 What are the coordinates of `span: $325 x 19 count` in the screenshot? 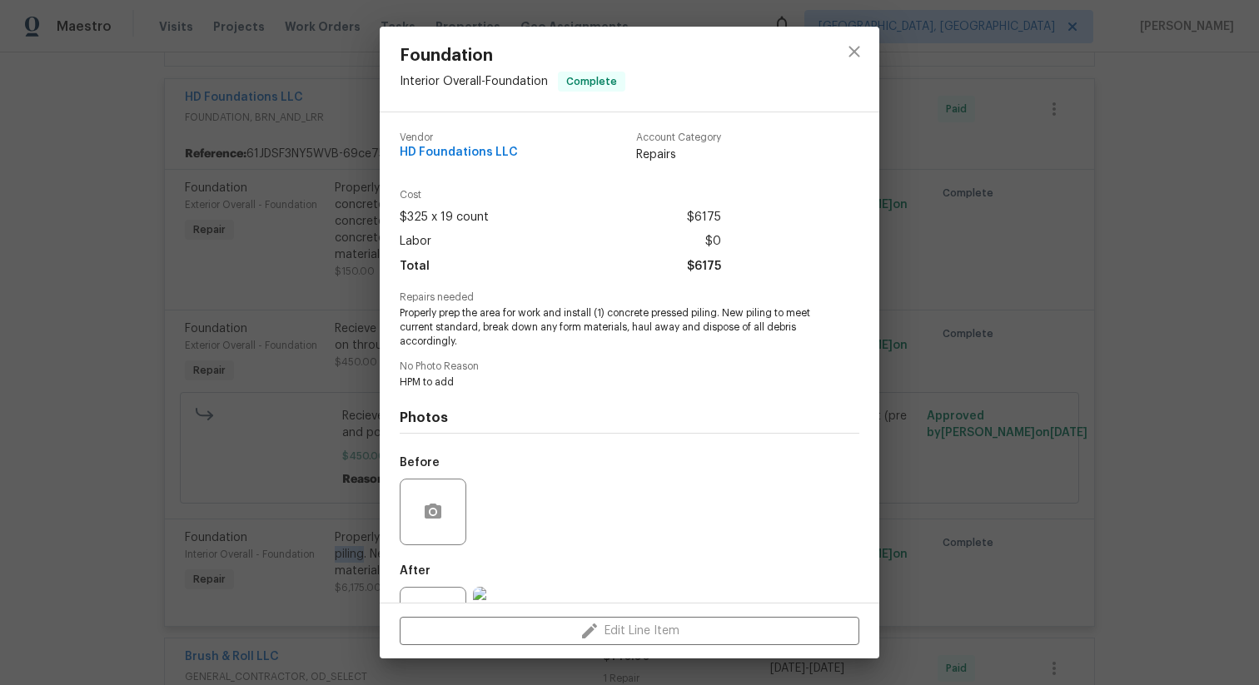 It's located at (444, 217).